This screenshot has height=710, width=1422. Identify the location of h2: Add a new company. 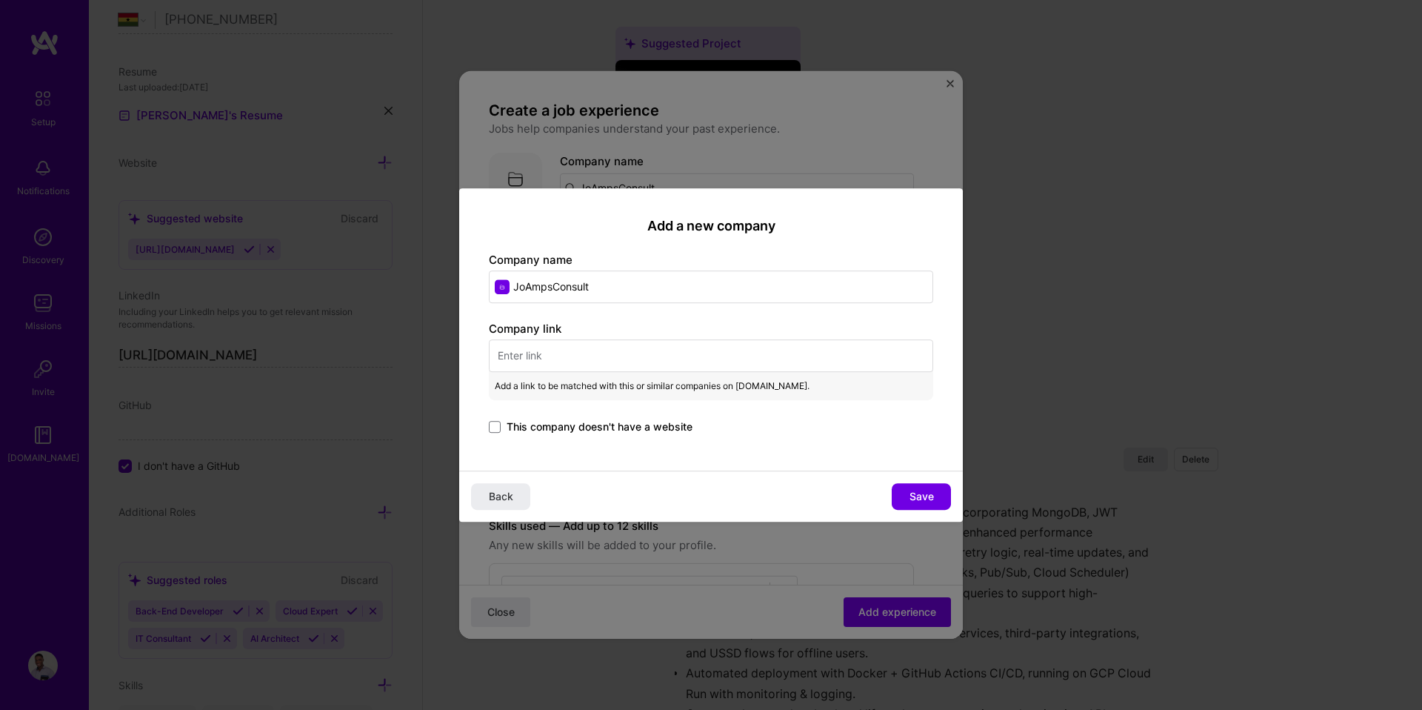
(711, 226).